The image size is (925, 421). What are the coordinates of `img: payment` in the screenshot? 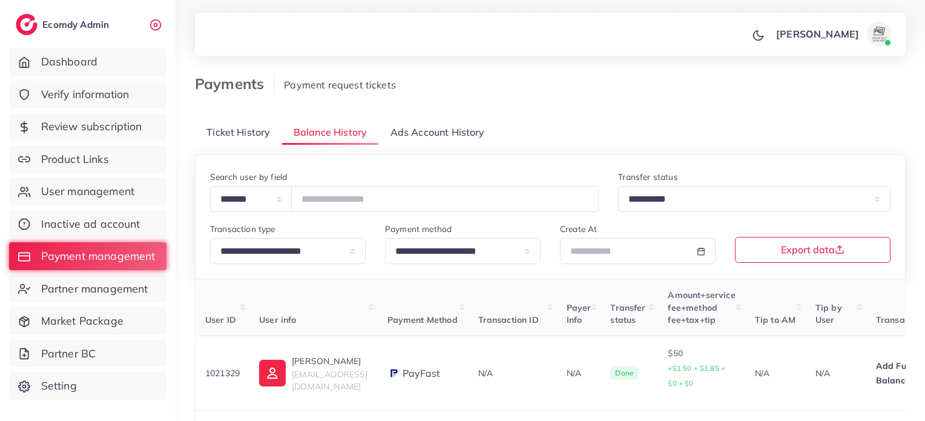 It's located at (394, 373).